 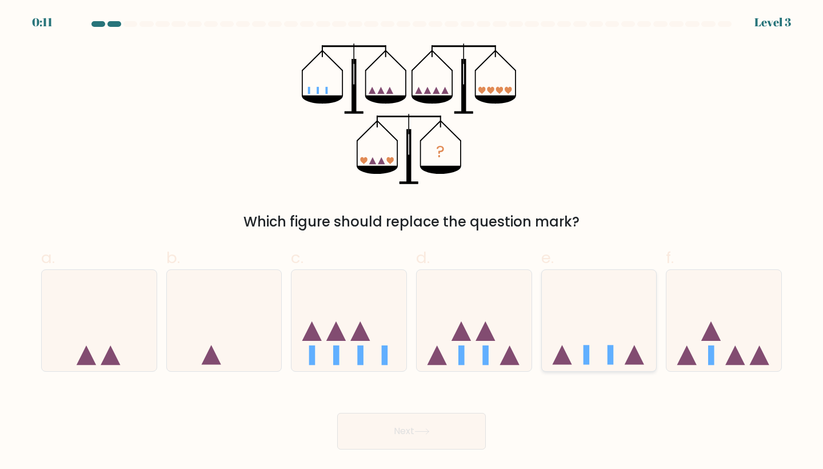 What do you see at coordinates (297, 257) in the screenshot?
I see `span: c.` at bounding box center [297, 257].